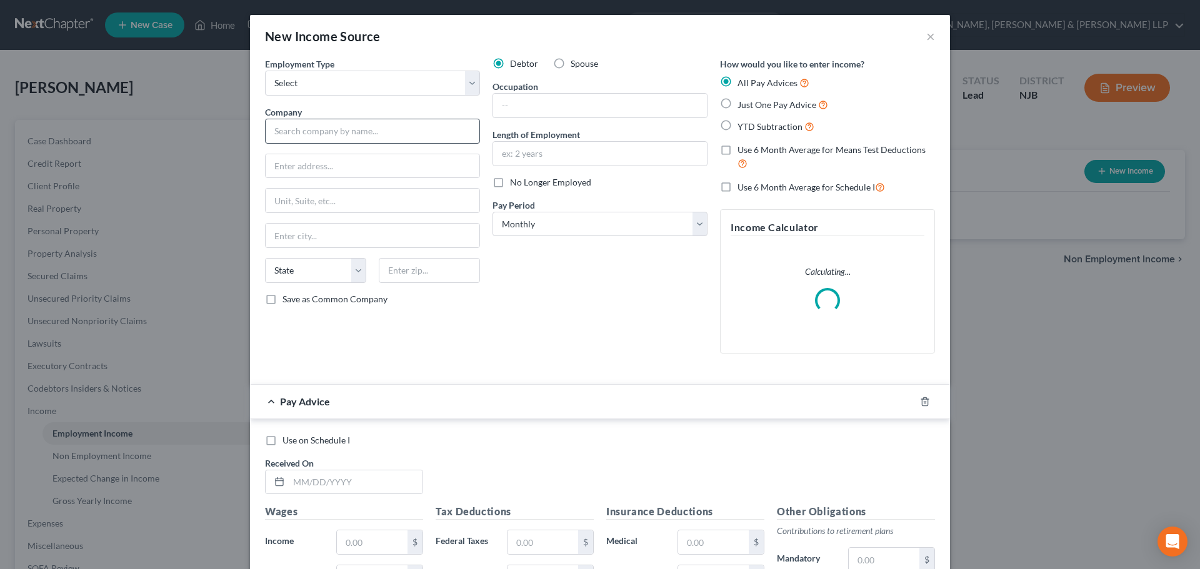 Image resolution: width=1200 pixels, height=569 pixels. I want to click on span: YTD Subtraction, so click(770, 126).